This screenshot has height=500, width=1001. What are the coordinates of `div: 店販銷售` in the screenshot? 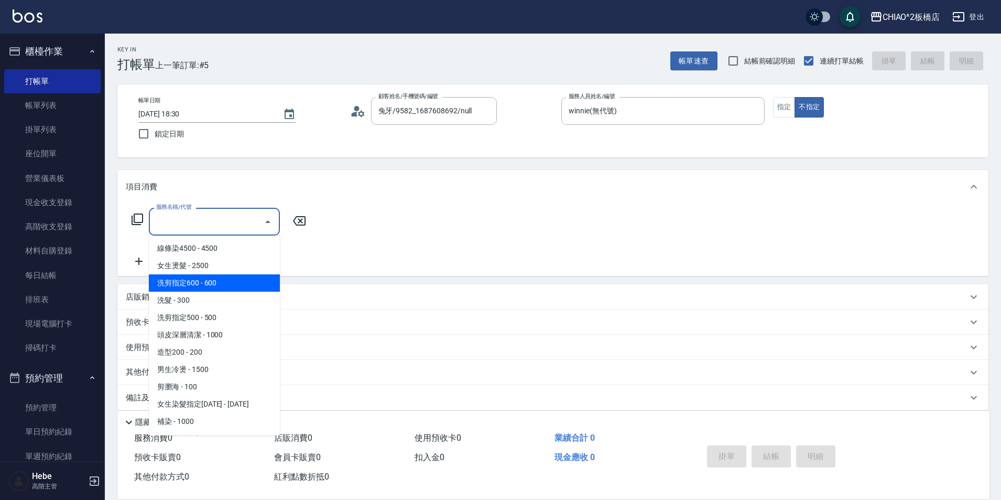 It's located at (553, 297).